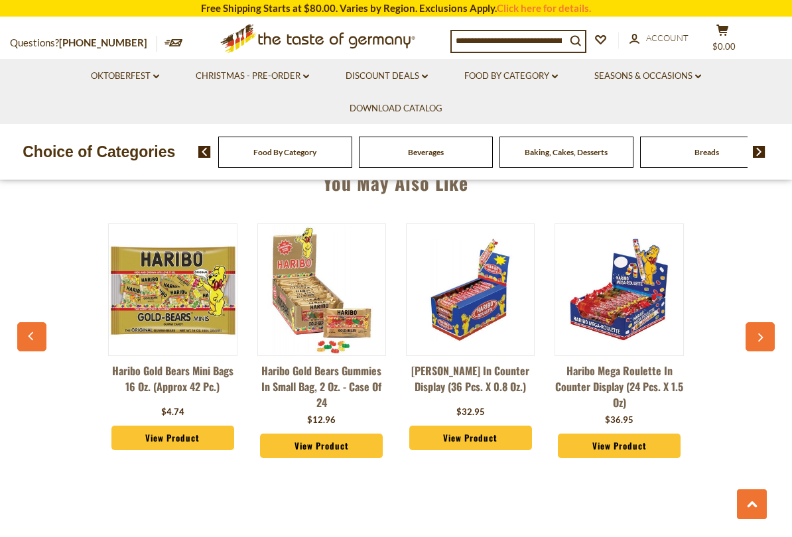 The height and width of the screenshot is (537, 792). What do you see at coordinates (252, 76) in the screenshot?
I see `a: Christmas - PRE-ORDER` at bounding box center [252, 76].